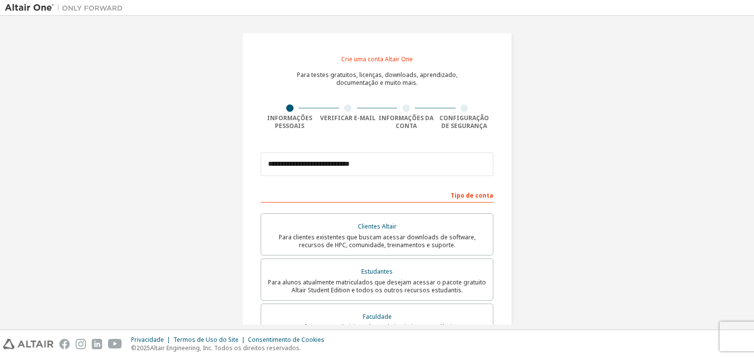  Describe the element at coordinates (377, 331) in the screenshot. I see `font: Para professores e administradores de instituições acadêmicas que administram alunos e acessam so...` at that location.